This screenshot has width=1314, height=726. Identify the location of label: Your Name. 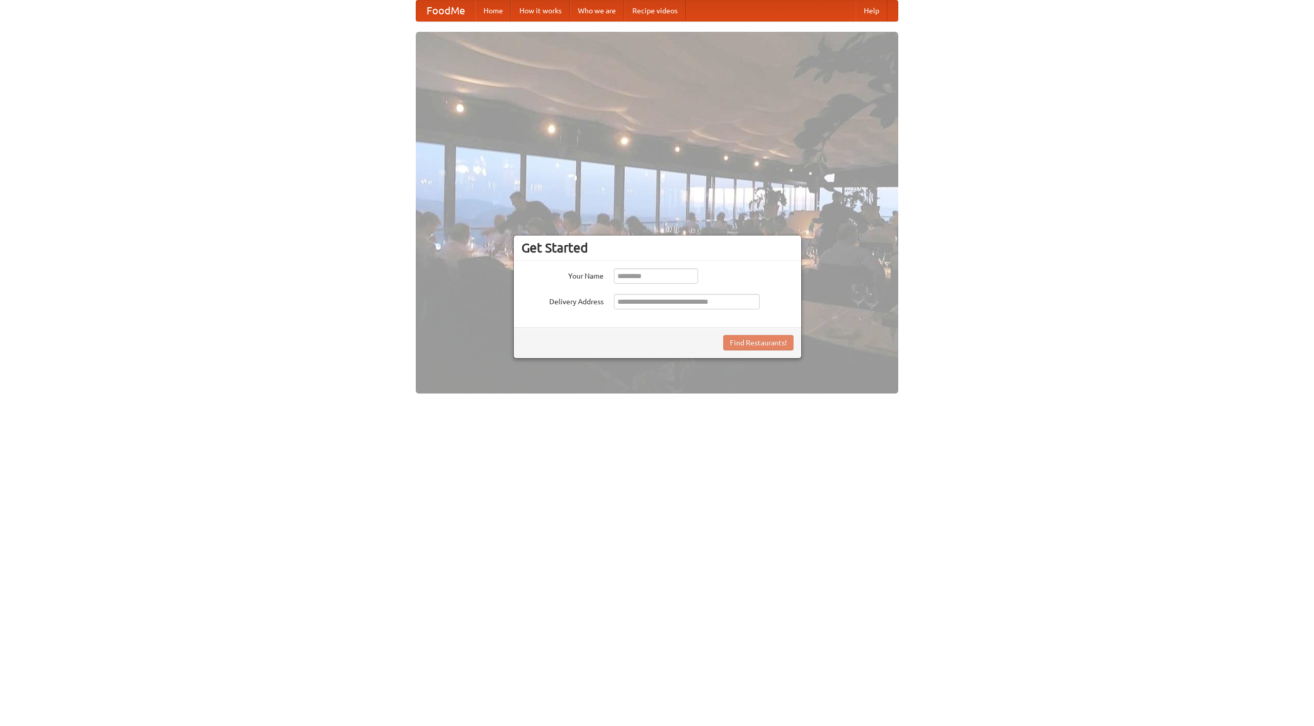
(562, 275).